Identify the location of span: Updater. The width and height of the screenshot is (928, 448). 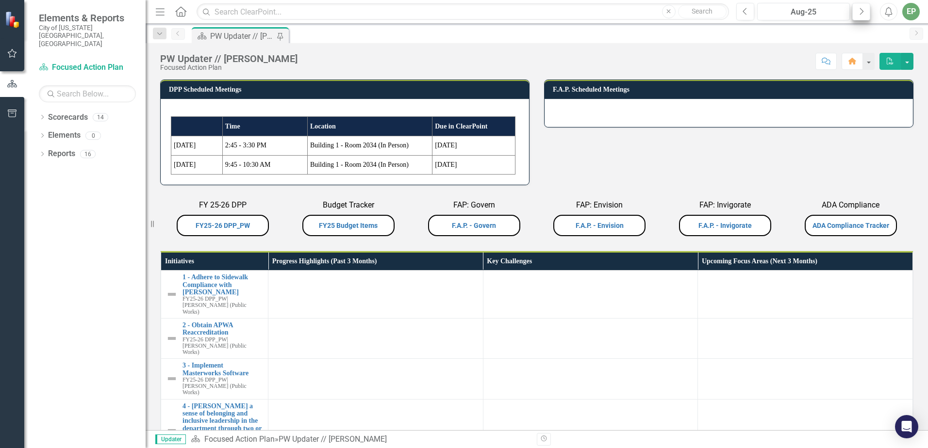
(170, 440).